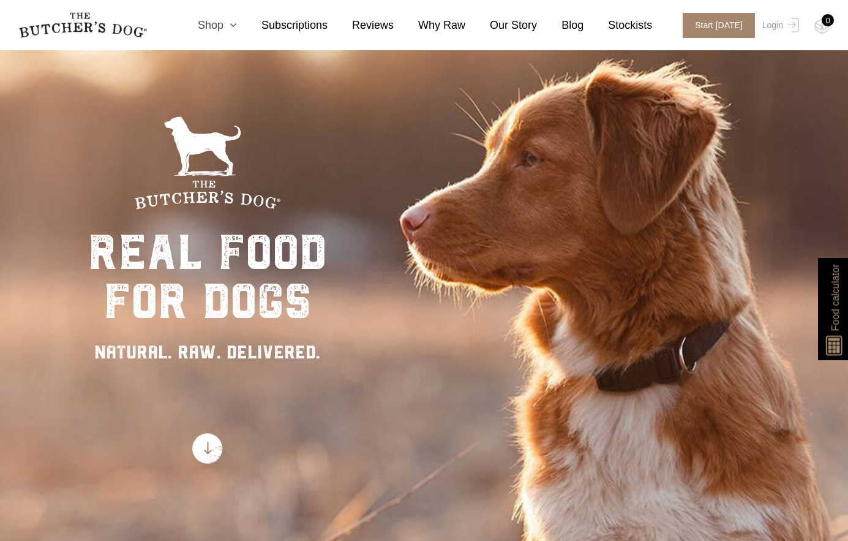 The height and width of the screenshot is (541, 848). Describe the element at coordinates (208, 351) in the screenshot. I see `div: NATURAL. RAW. DELIVERED.` at that location.